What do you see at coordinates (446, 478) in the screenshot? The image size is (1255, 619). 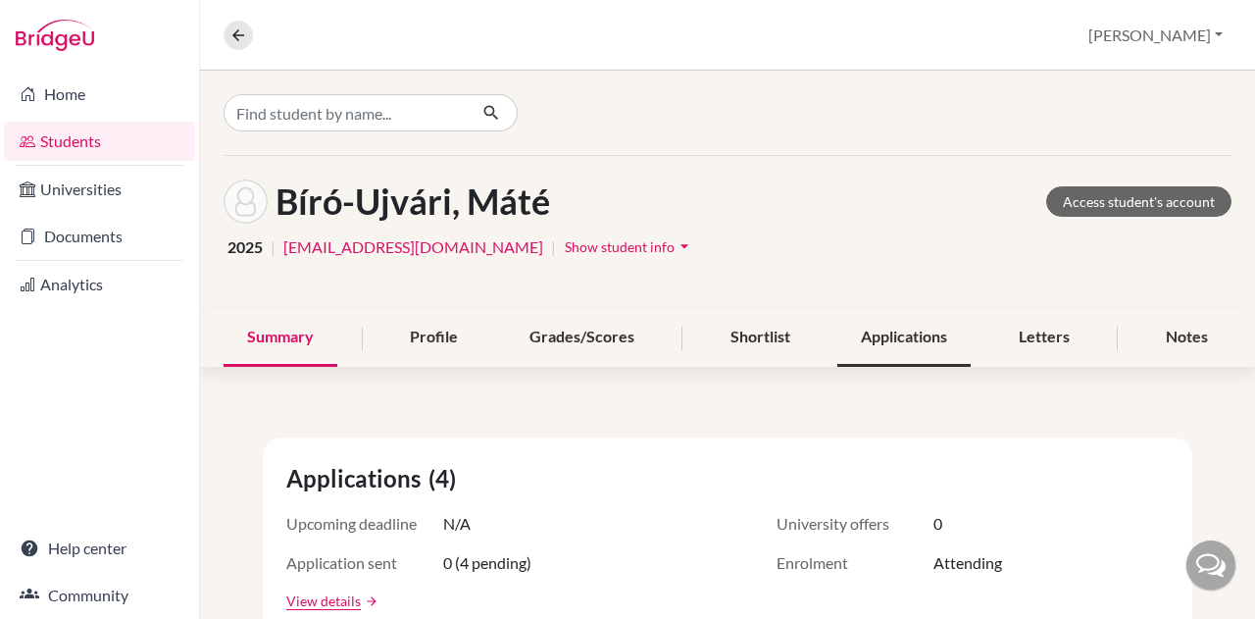 I see `span: (4)` at bounding box center [446, 478].